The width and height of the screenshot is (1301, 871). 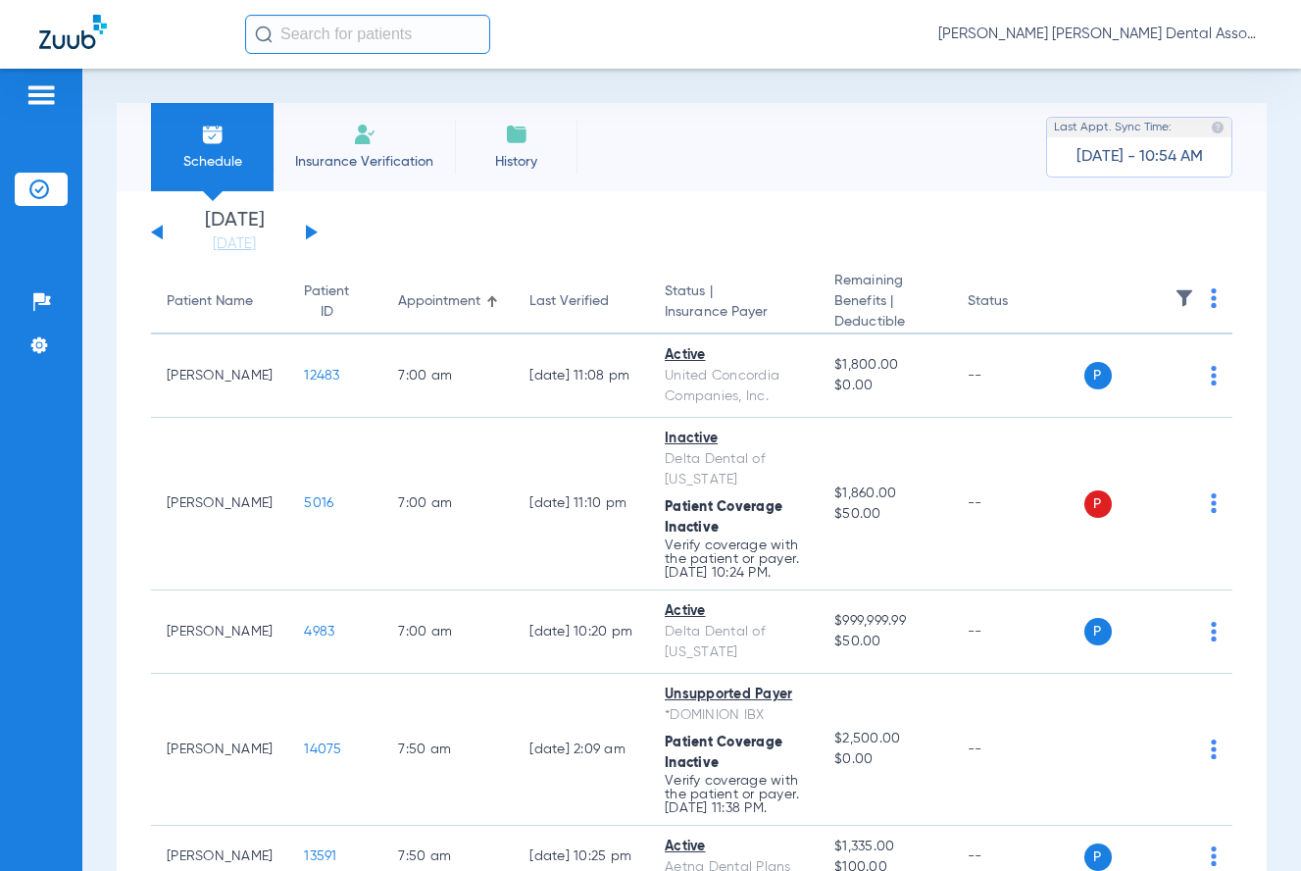 What do you see at coordinates (364, 162) in the screenshot?
I see `span: Insurance Verification` at bounding box center [364, 162].